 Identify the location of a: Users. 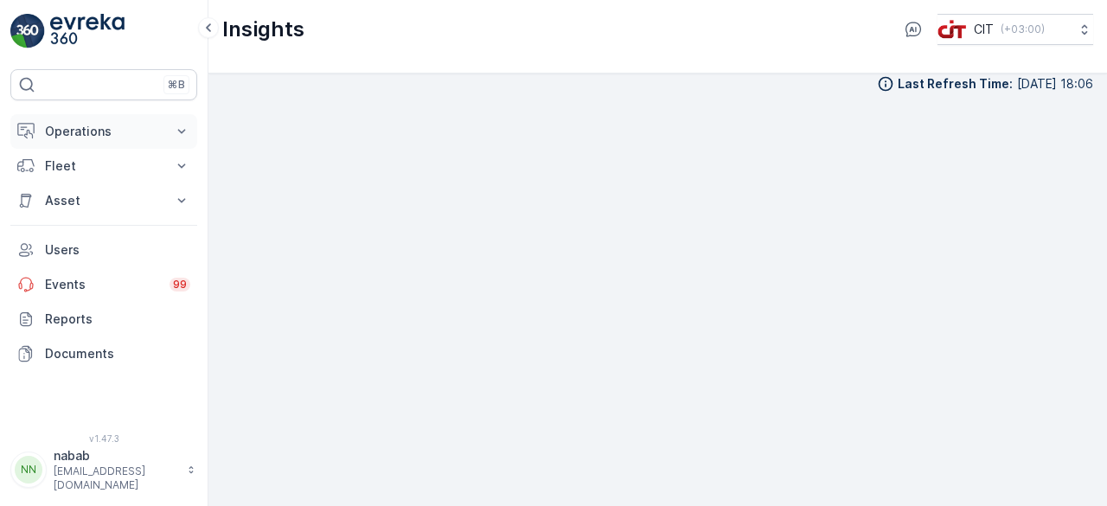
(104, 250).